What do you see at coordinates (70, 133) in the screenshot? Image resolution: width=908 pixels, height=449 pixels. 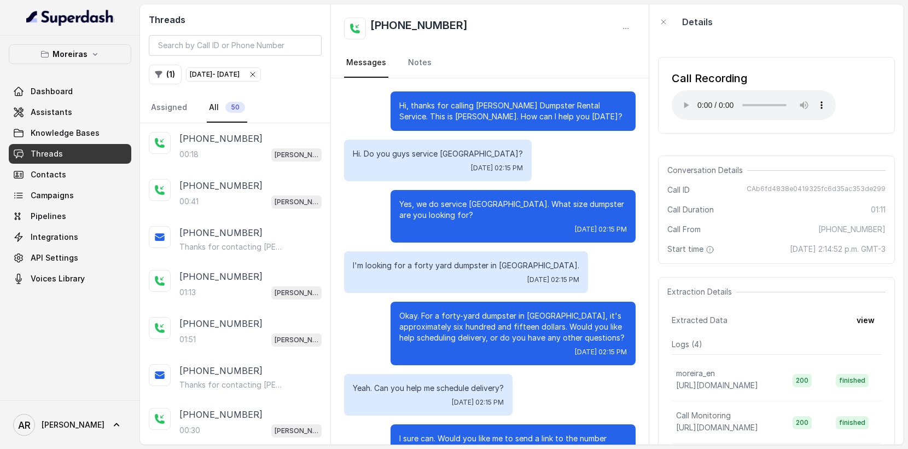 I see `a: Knowledge Bases` at bounding box center [70, 133].